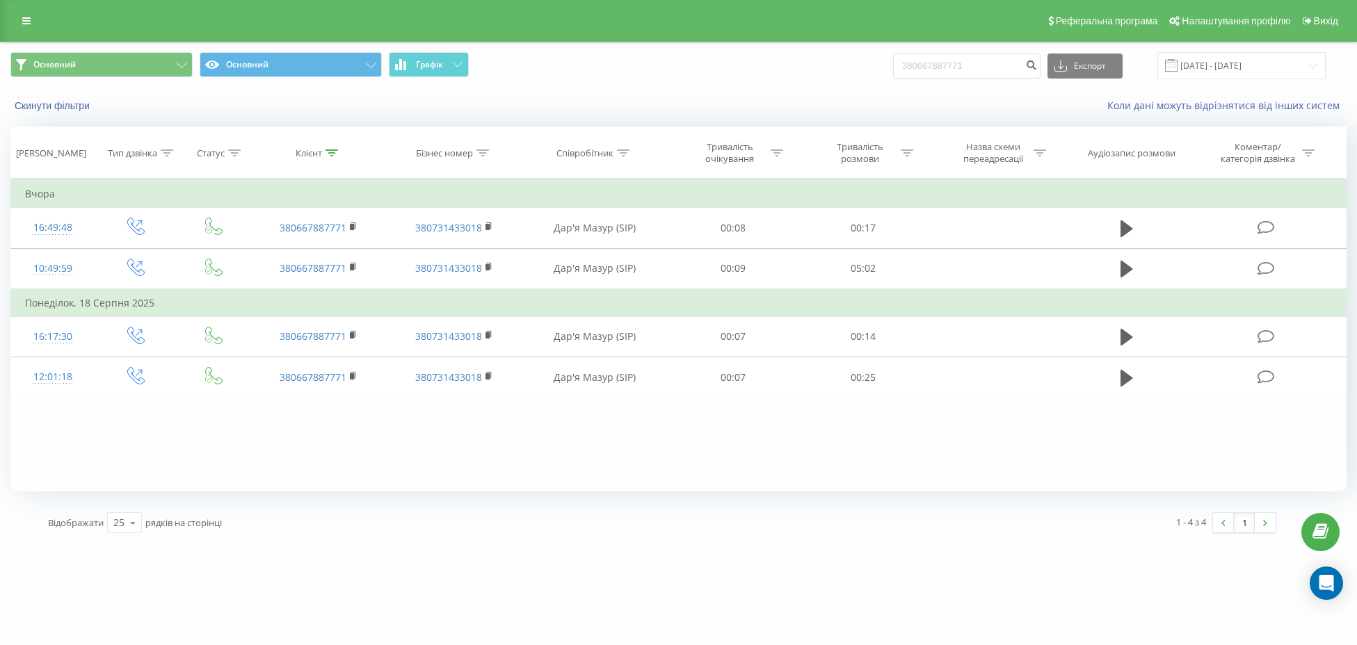  Describe the element at coordinates (732, 268) in the screenshot. I see `td: 00:09` at that location.